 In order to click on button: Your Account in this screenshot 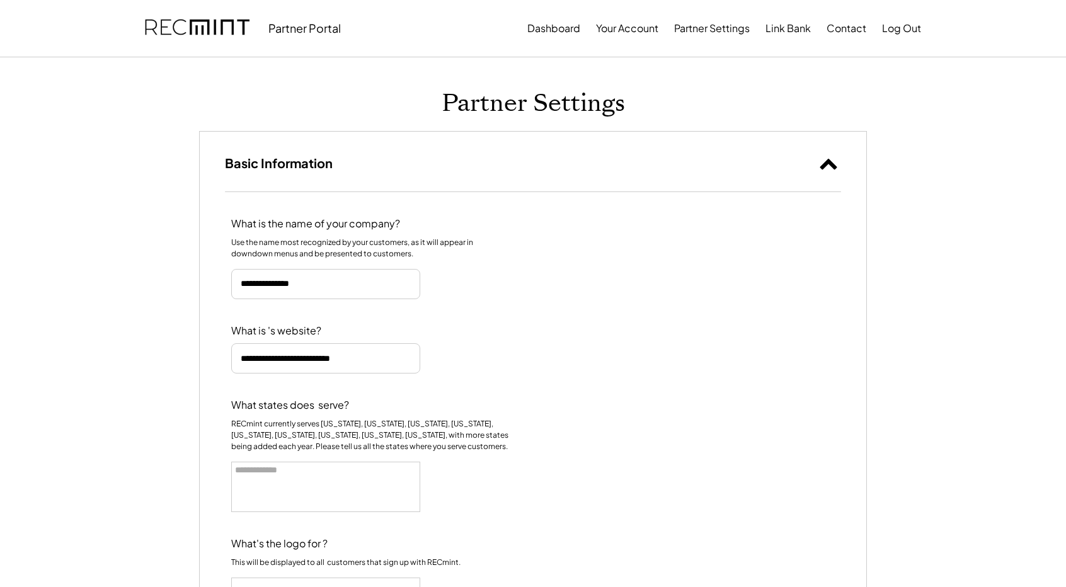, I will do `click(627, 28)`.